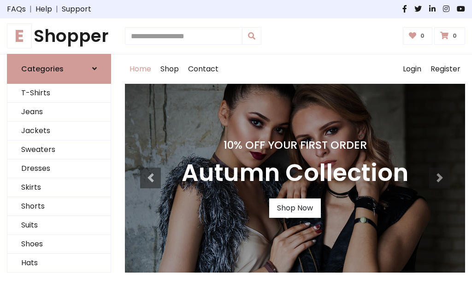 Image resolution: width=472 pixels, height=303 pixels. What do you see at coordinates (445, 69) in the screenshot?
I see `a: Register` at bounding box center [445, 69].